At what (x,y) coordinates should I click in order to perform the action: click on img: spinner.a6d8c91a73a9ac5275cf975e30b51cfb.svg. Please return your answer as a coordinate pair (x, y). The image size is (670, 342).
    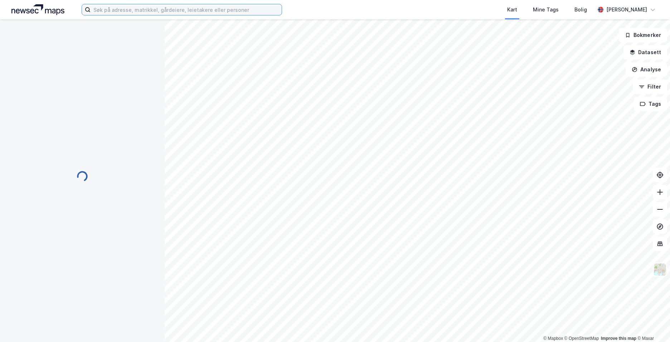
    Looking at the image, I should click on (82, 176).